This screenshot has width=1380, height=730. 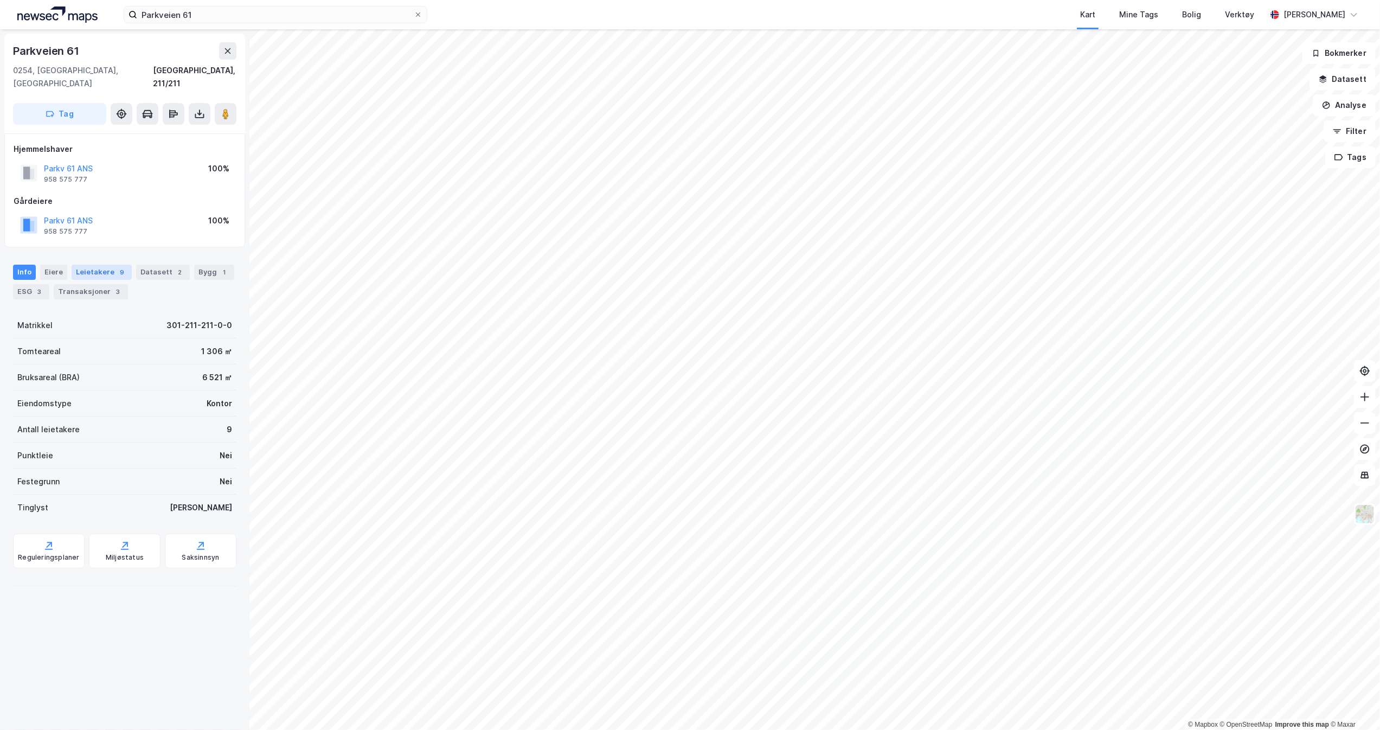 I want to click on div: Info, so click(x=24, y=272).